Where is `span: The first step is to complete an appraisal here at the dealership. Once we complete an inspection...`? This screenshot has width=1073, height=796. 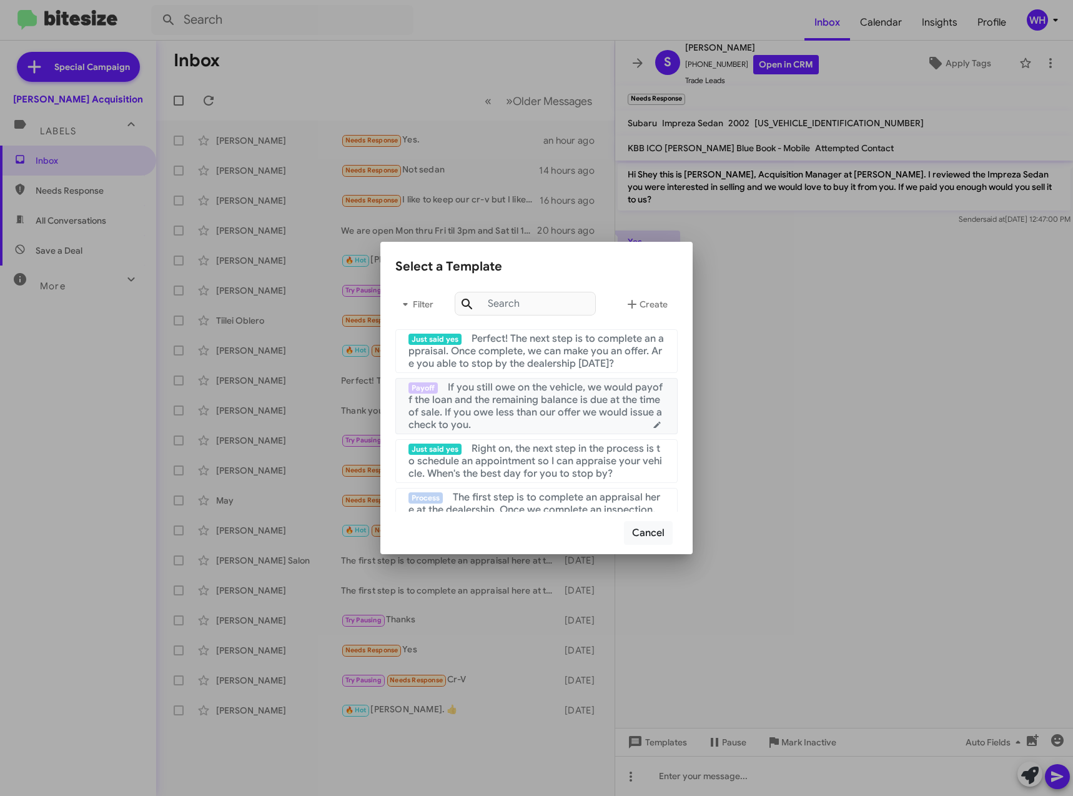
span: The first step is to complete an appraisal here at the dealership. Once we complete an inspection... is located at coordinates (536, 516).